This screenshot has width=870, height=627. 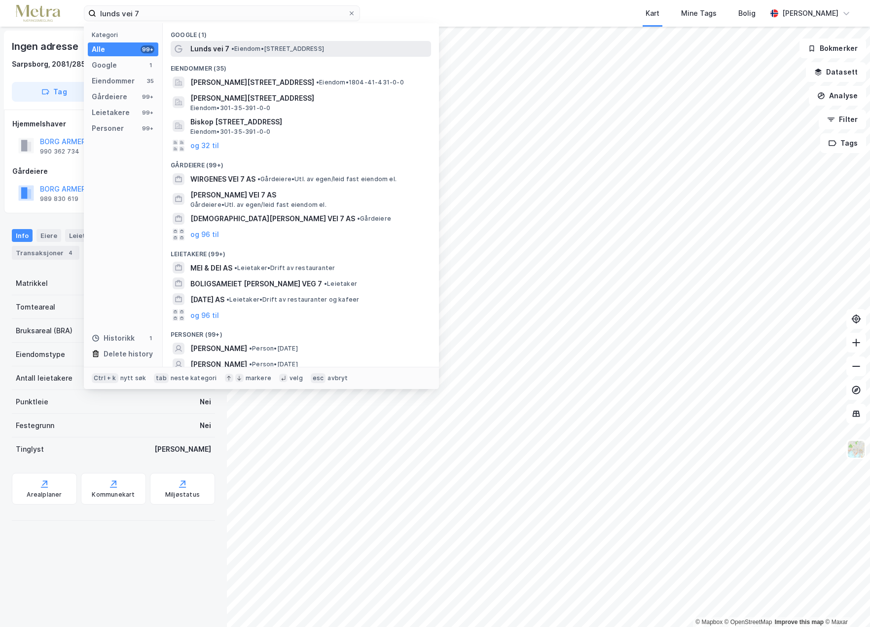 What do you see at coordinates (259, 378) in the screenshot?
I see `div: markere` at bounding box center [259, 378].